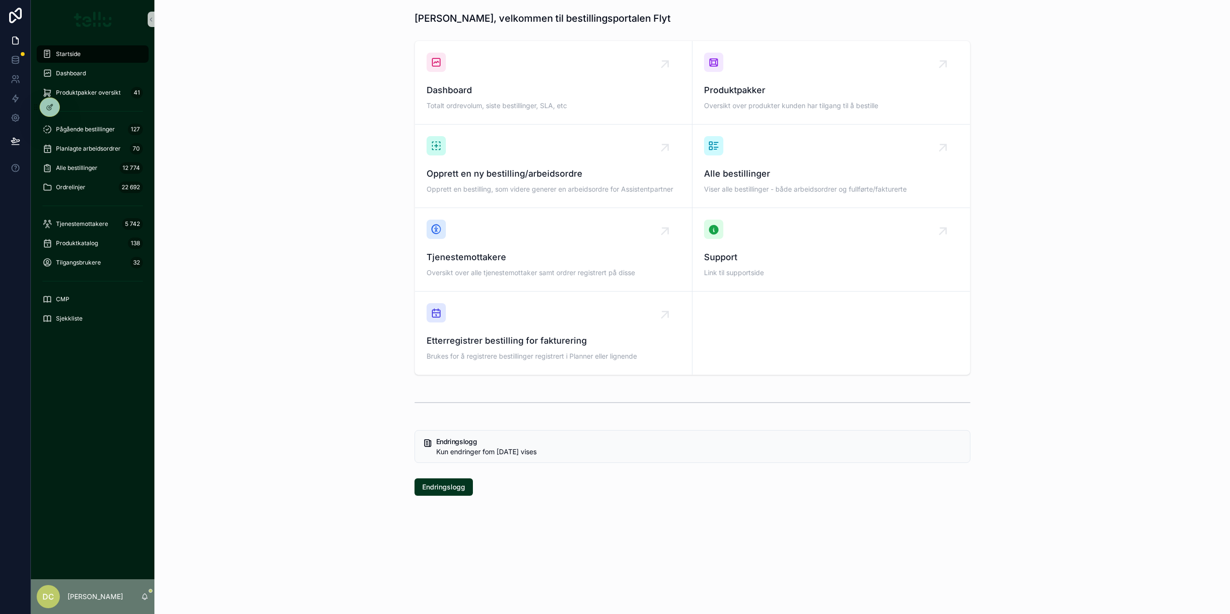 The image size is (1230, 614). I want to click on span: Oversikt over alle tjenestemottaker samt ordrer registrert på disse, so click(554, 273).